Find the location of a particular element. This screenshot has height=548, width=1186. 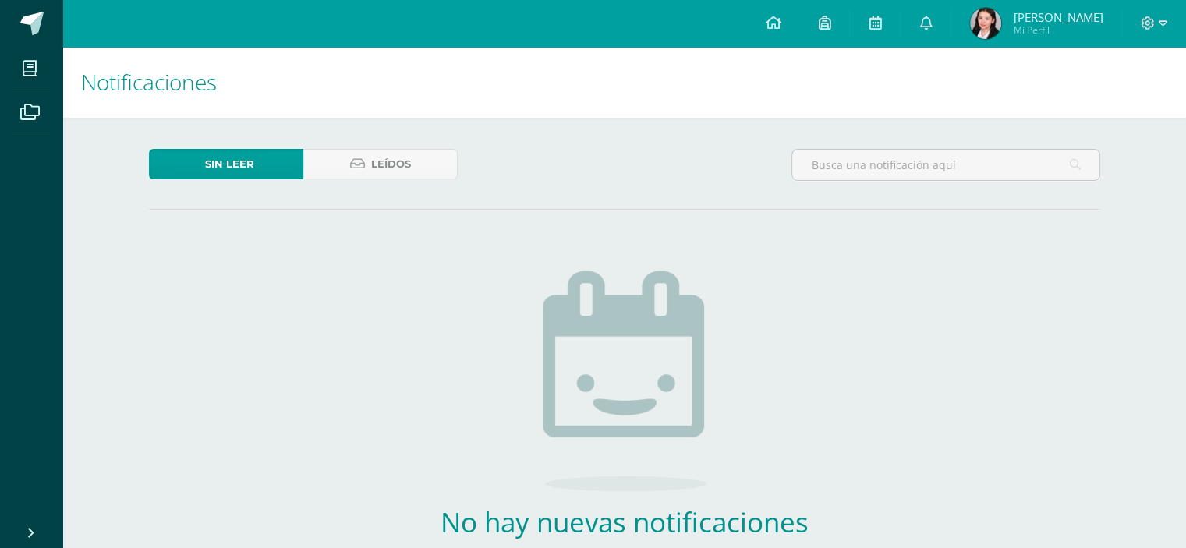

h2: No hay nuevas notificaciones is located at coordinates (625, 522).